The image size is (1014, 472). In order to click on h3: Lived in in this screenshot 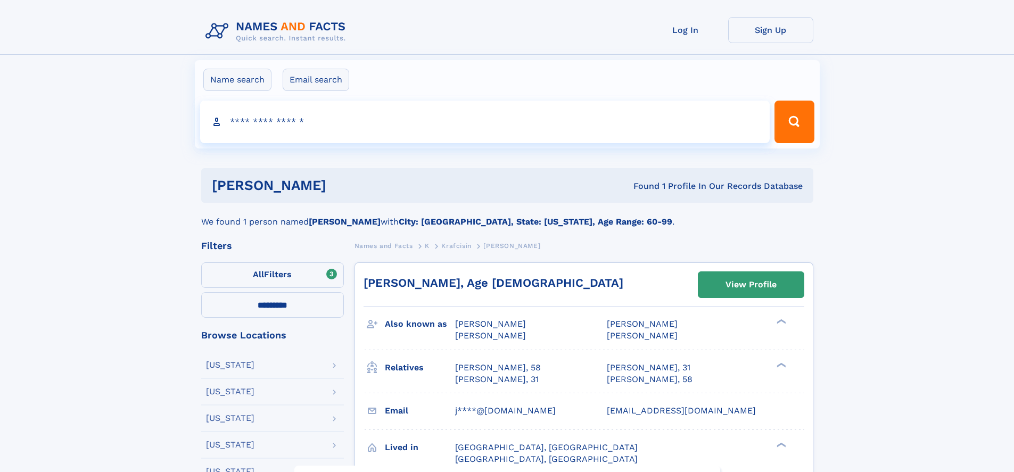, I will do `click(420, 448)`.